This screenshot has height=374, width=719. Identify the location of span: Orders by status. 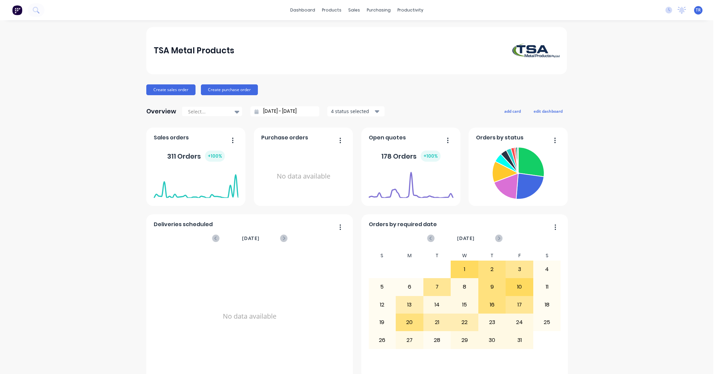
(500, 138).